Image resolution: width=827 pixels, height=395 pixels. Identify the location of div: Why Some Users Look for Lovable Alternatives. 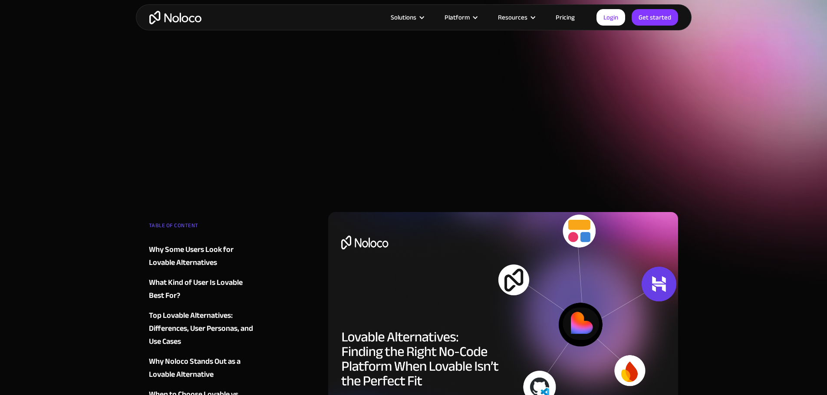
(201, 257).